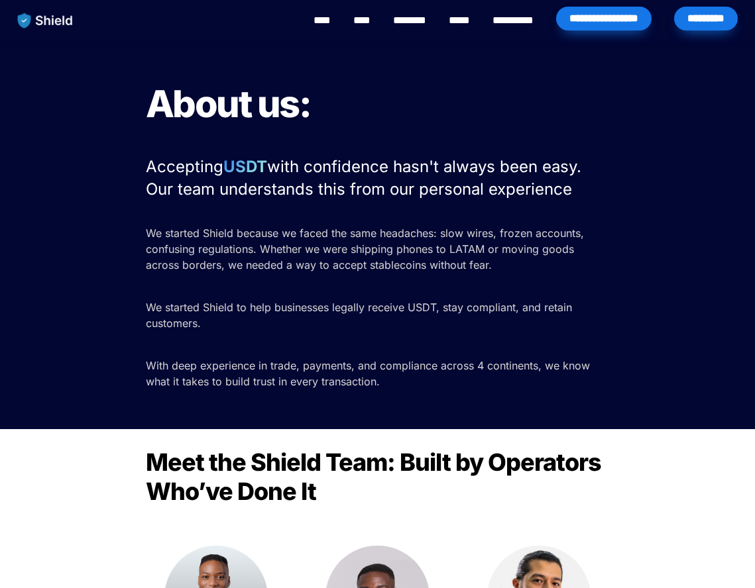 The width and height of the screenshot is (755, 588). Describe the element at coordinates (245, 166) in the screenshot. I see `strong: USDT` at that location.